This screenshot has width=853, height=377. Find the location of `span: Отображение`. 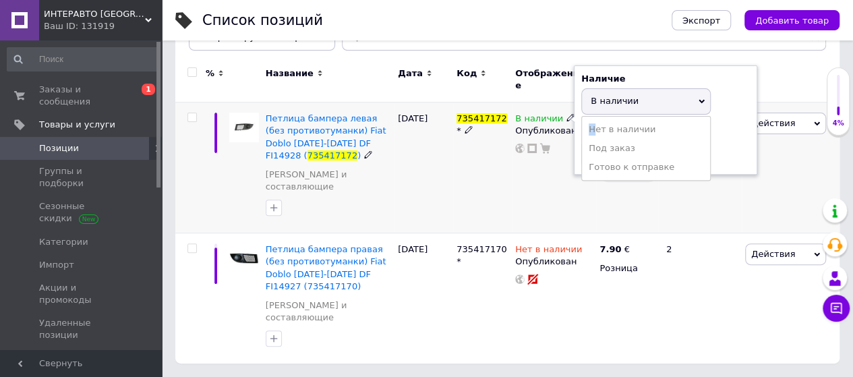

span: Отображение is located at coordinates (549, 80).